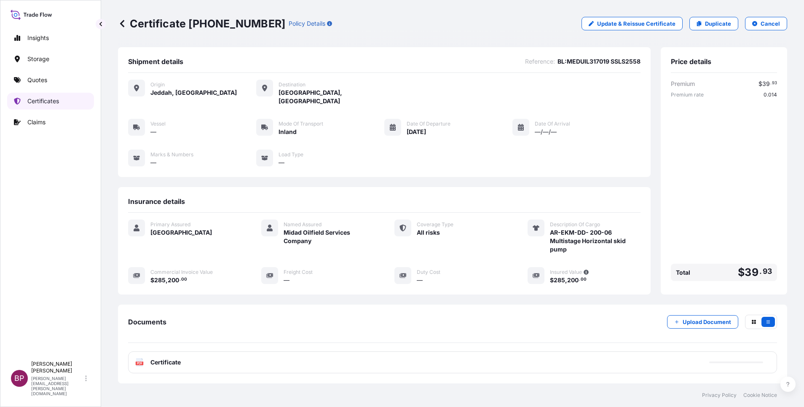  What do you see at coordinates (714, 24) in the screenshot?
I see `a: Duplicate` at bounding box center [714, 24].